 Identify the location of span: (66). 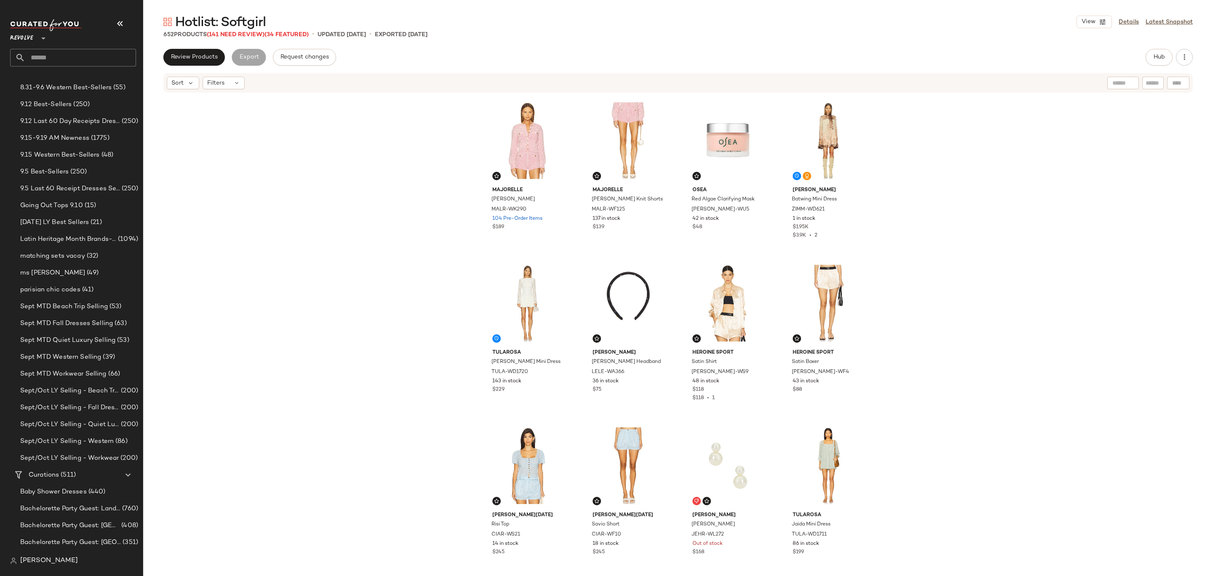
(113, 374).